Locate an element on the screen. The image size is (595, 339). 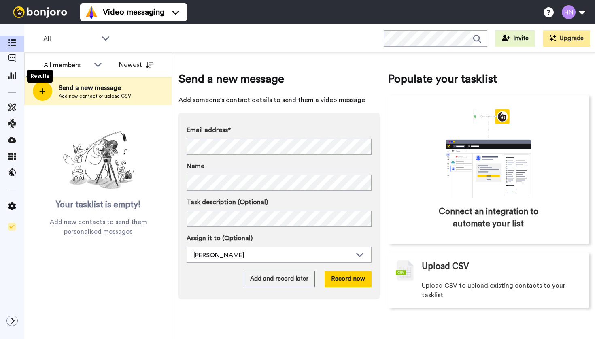
label: Email address* is located at coordinates (279, 130).